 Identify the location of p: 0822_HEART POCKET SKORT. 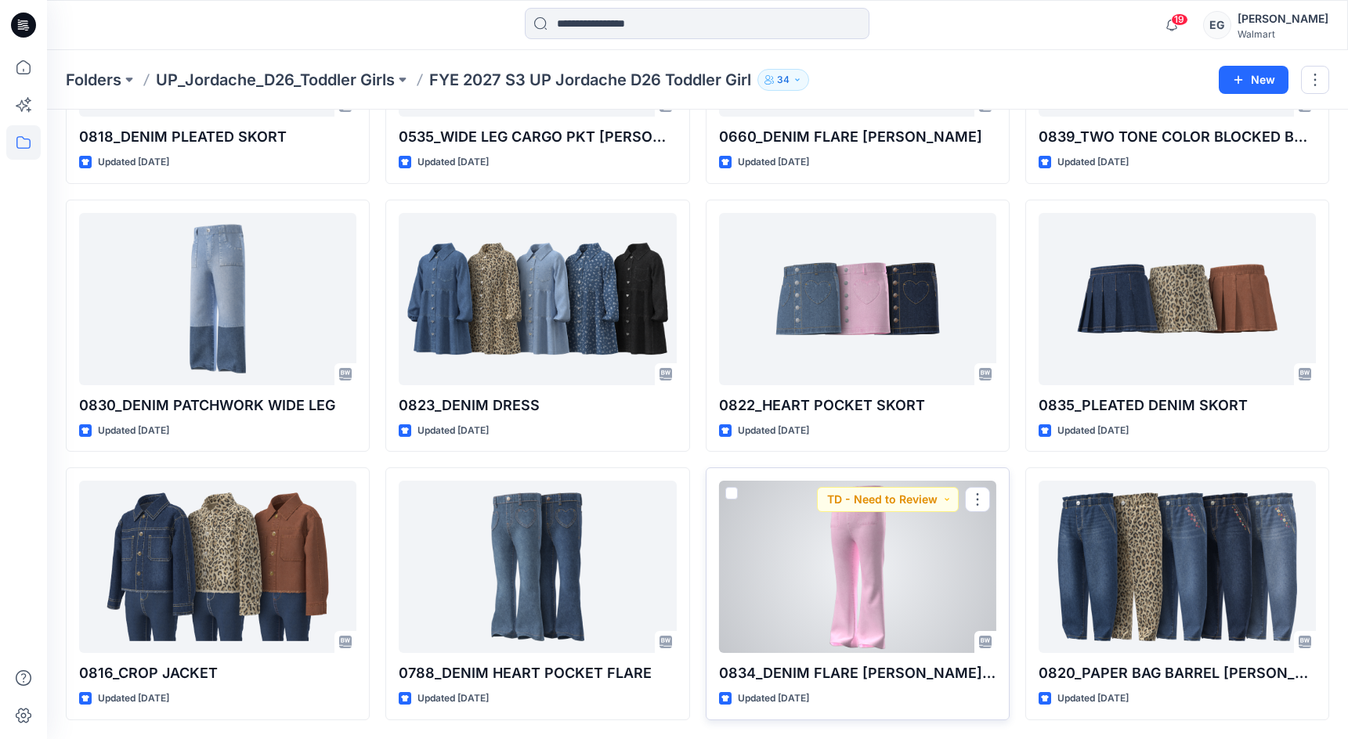
(858, 406).